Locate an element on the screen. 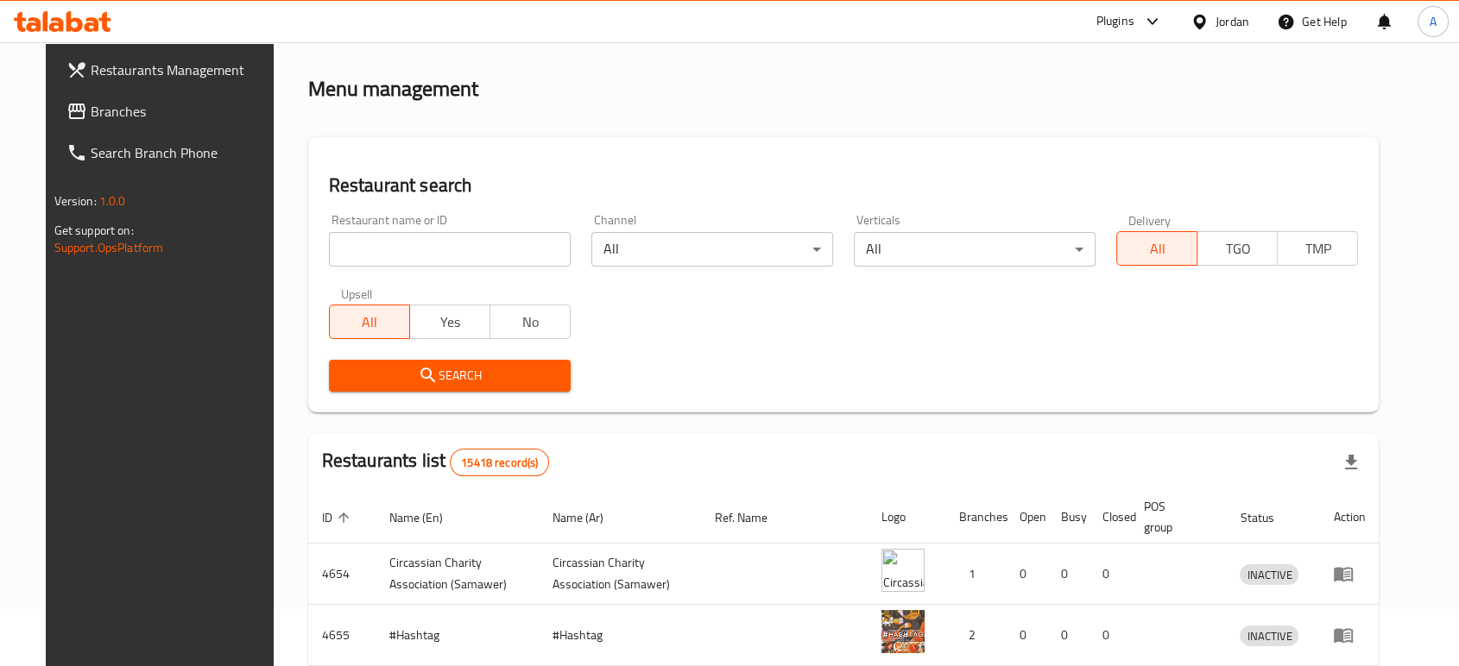 The width and height of the screenshot is (1459, 666). input: Search for restaurant name or ID.. is located at coordinates (450, 249).